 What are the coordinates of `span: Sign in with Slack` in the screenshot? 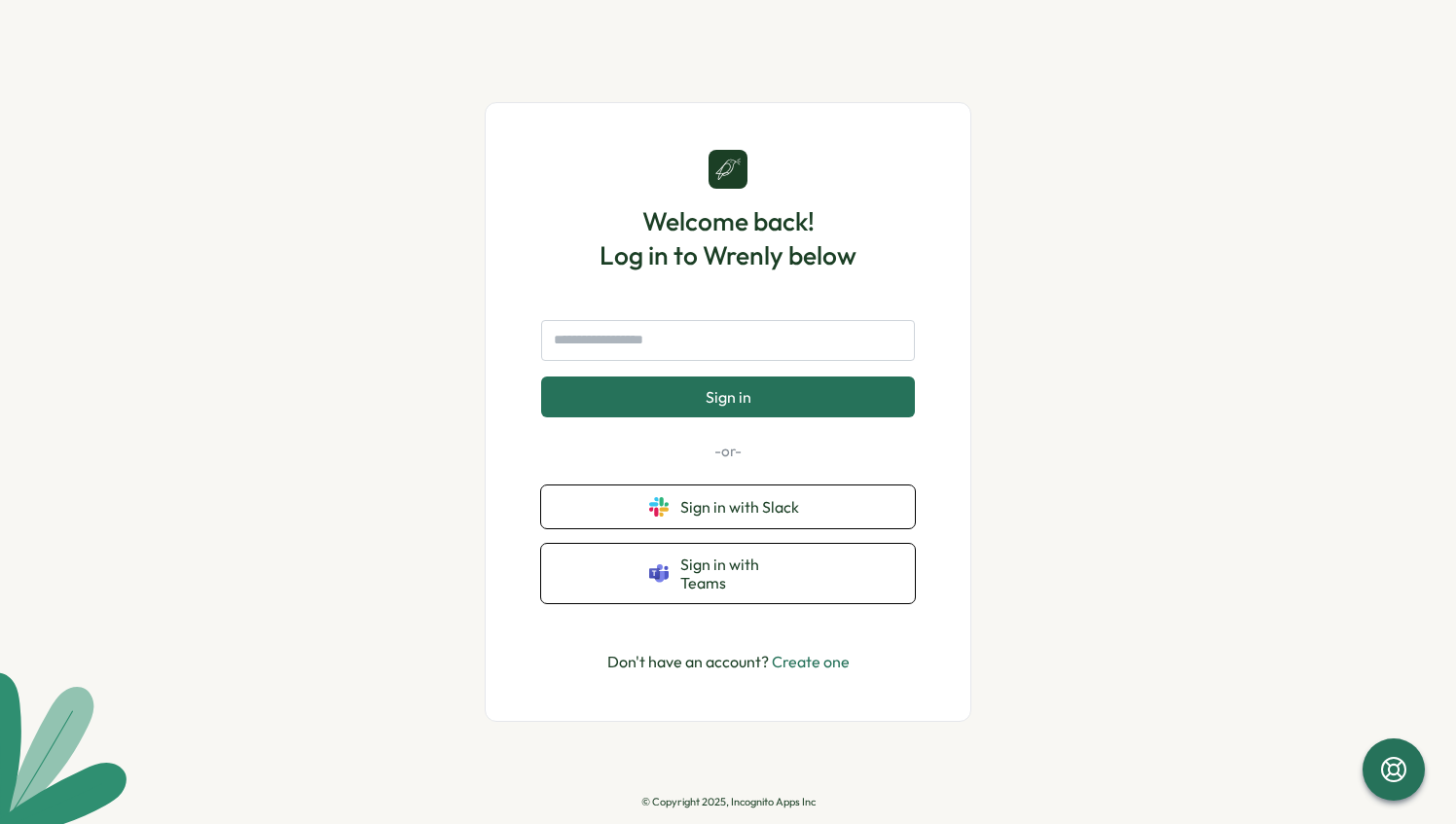 It's located at (744, 506).